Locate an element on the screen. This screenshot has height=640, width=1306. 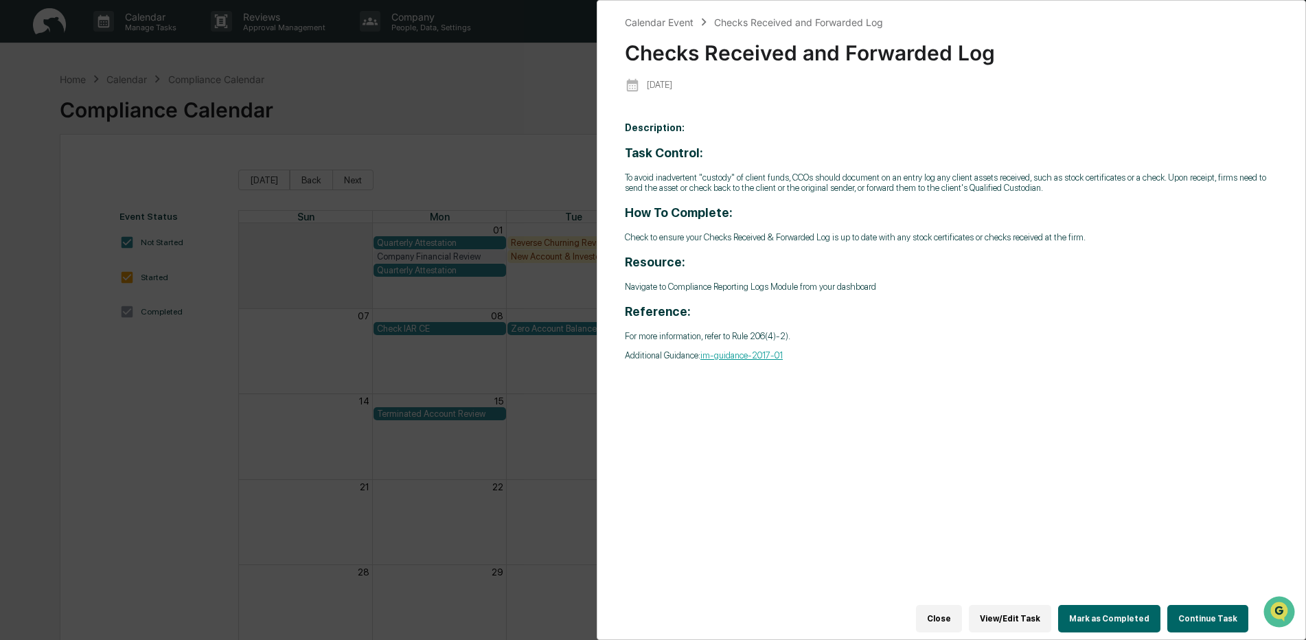
span: Pylon is located at coordinates (151, 238).